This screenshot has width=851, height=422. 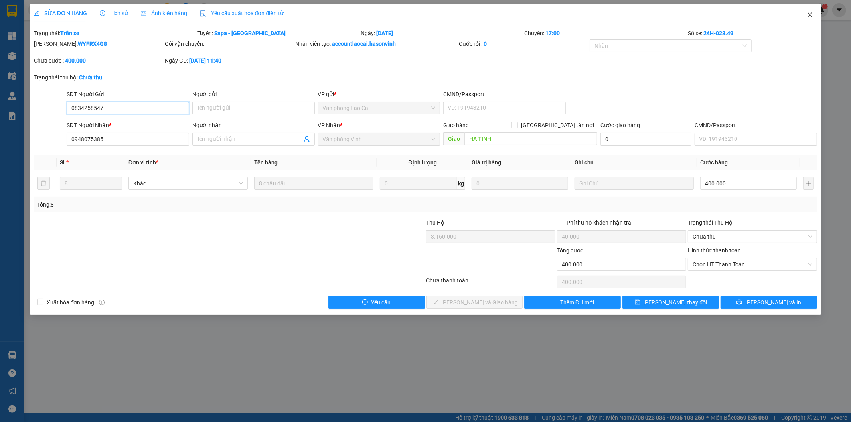 What do you see at coordinates (307, 139) in the screenshot?
I see `span: user-add` at bounding box center [307, 139].